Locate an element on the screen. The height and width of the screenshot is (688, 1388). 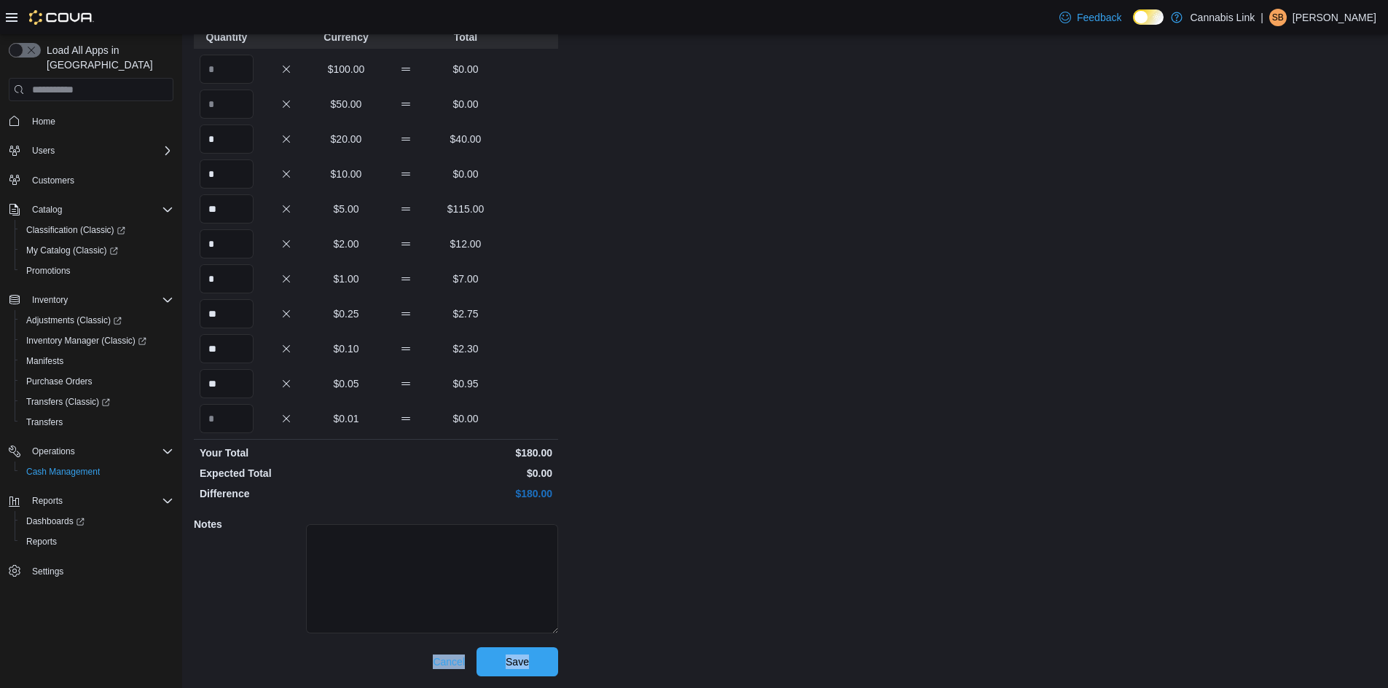
span: Adjustments (Classic) is located at coordinates (74, 320).